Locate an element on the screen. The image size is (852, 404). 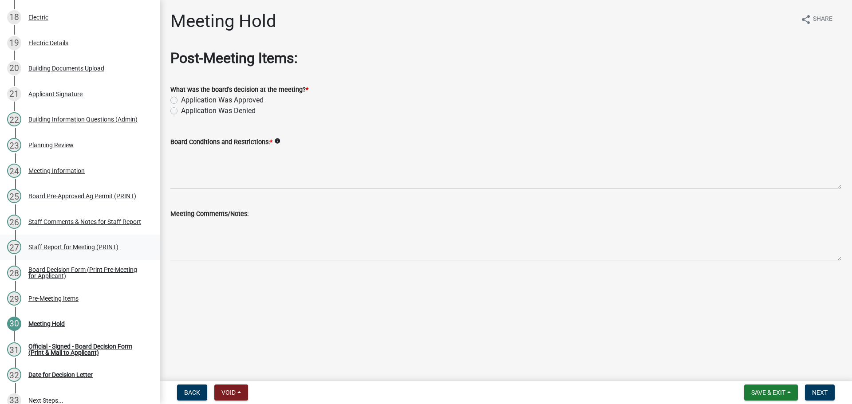
div: 27 is located at coordinates (14, 247).